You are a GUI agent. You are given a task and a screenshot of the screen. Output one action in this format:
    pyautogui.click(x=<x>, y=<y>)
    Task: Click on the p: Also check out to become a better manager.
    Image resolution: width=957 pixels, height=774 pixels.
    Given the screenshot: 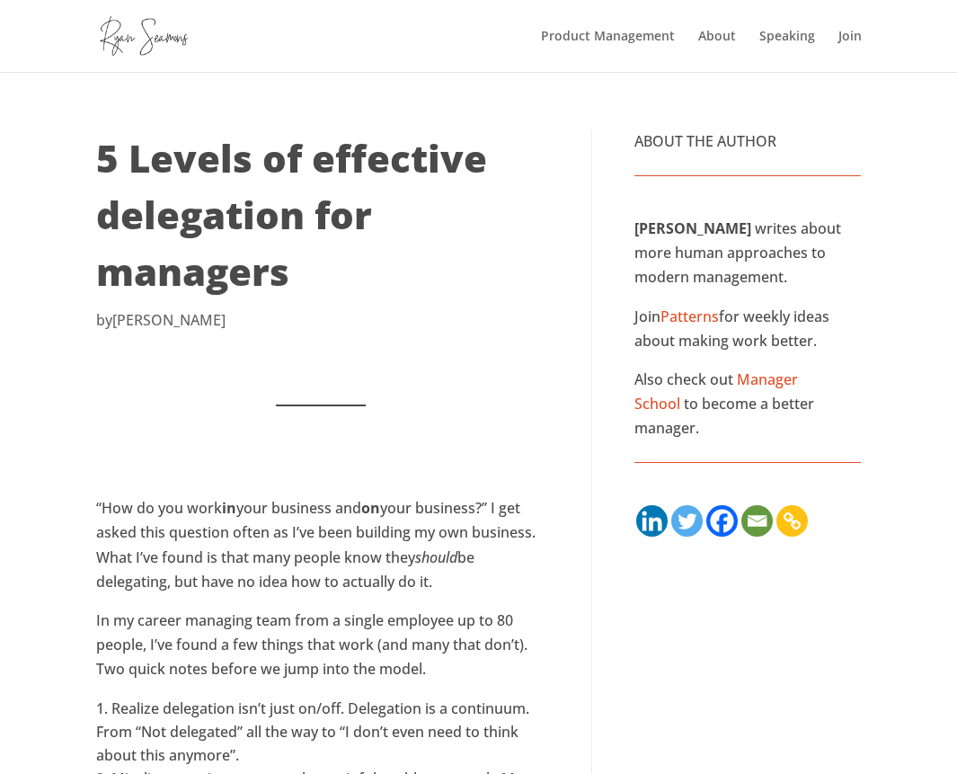 What is the action you would take?
    pyautogui.click(x=748, y=404)
    